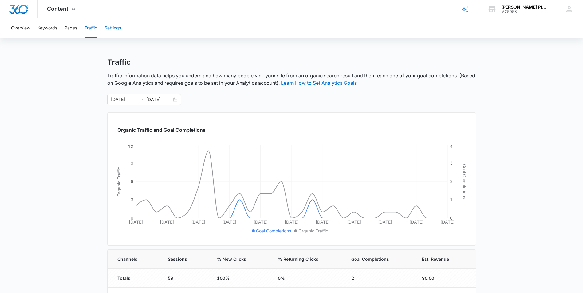  Describe the element at coordinates (451, 181) in the screenshot. I see `tspan: 2` at that location.